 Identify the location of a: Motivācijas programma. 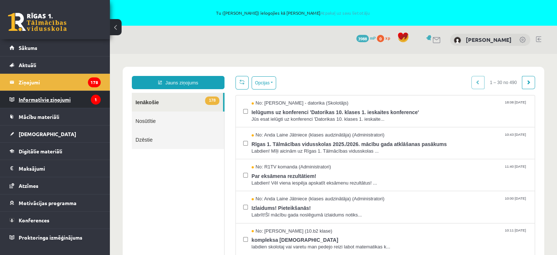
(55, 203).